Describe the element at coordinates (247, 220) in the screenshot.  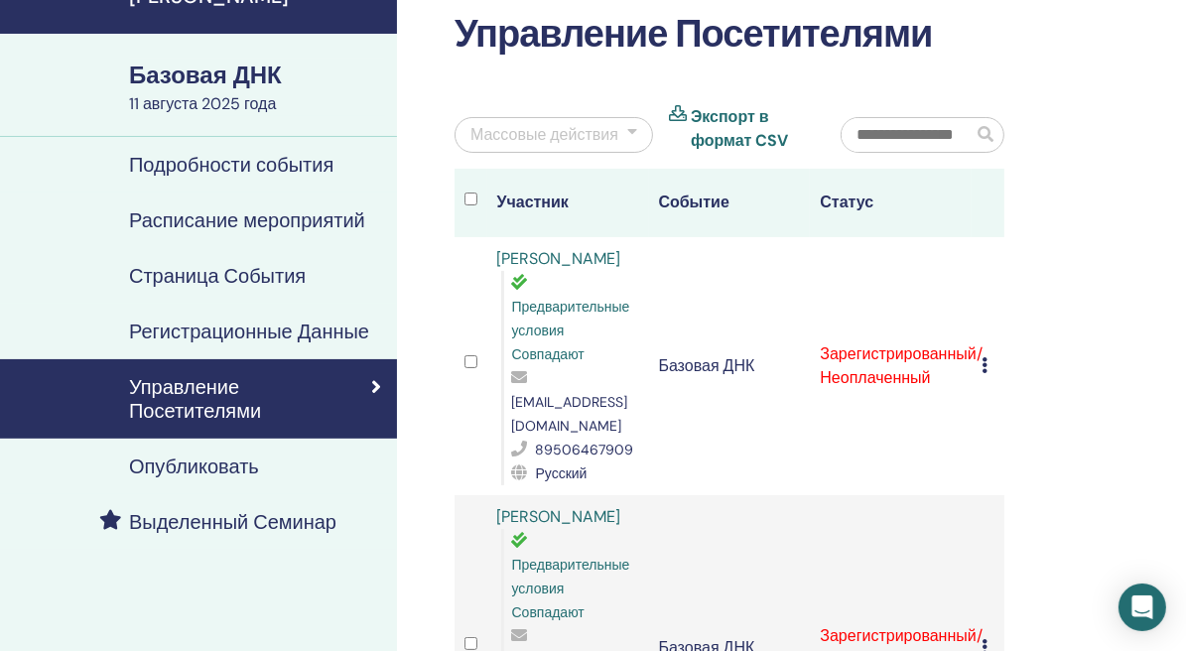
I see `ya-tr-span: Расписание мероприятий` at that location.